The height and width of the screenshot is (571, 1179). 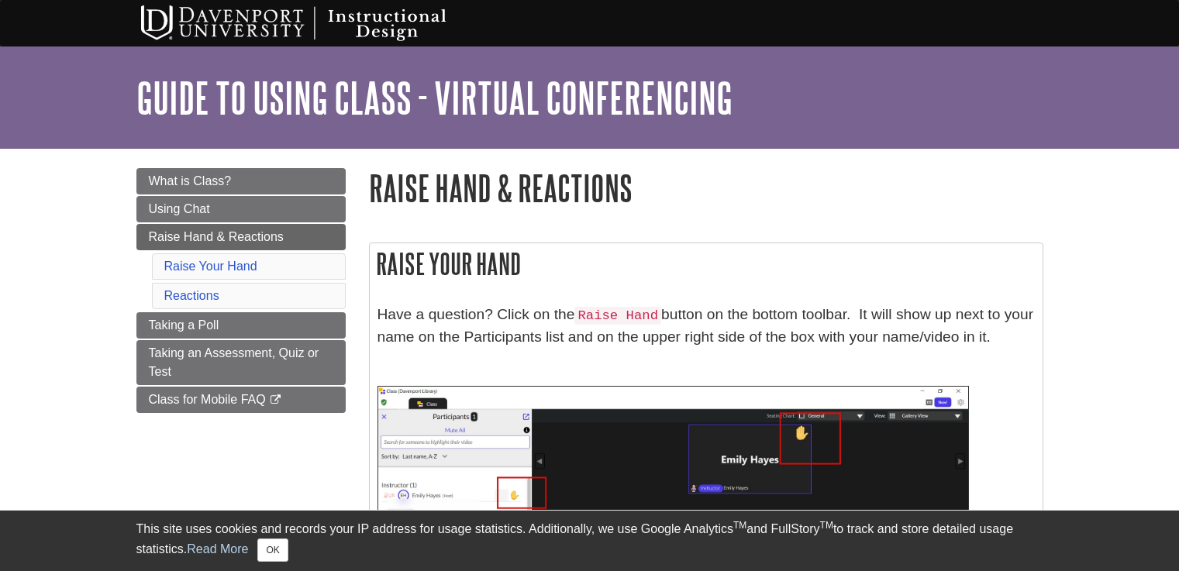 I want to click on span: Taking a Poll, so click(x=184, y=325).